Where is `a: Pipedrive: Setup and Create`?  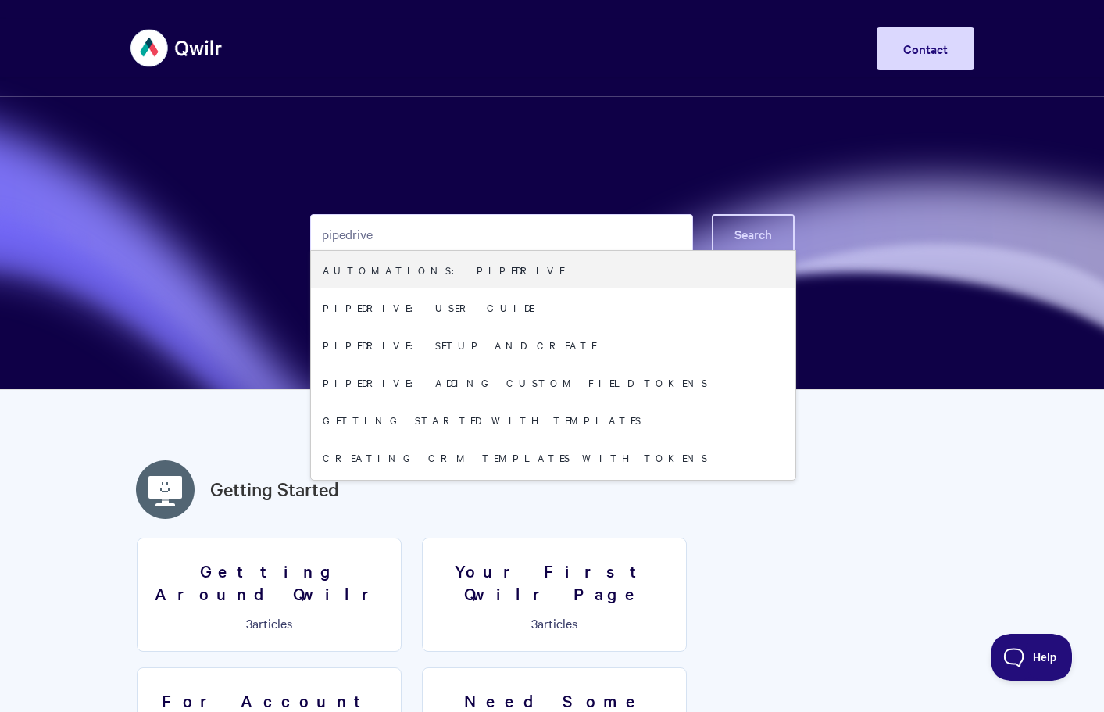 a: Pipedrive: Setup and Create is located at coordinates (553, 345).